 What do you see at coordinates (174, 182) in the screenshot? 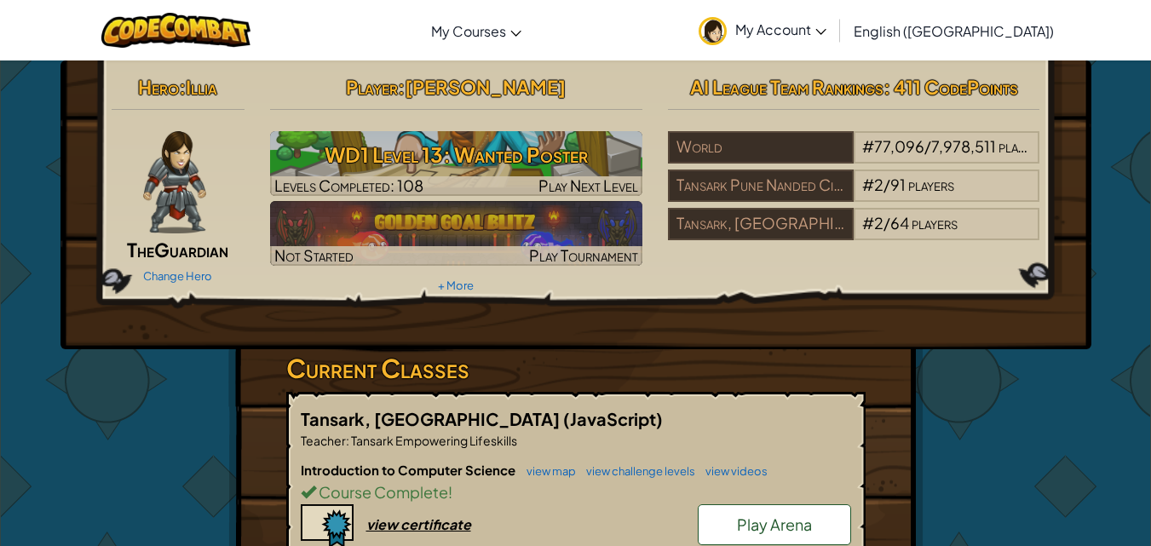
I see `img: guardian-pose.png` at bounding box center [174, 182].